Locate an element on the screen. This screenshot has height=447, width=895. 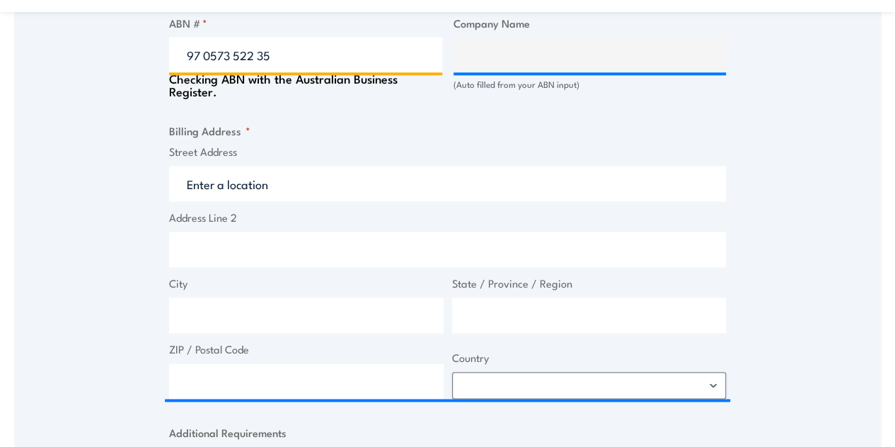
label: Company Name is located at coordinates (590, 23).